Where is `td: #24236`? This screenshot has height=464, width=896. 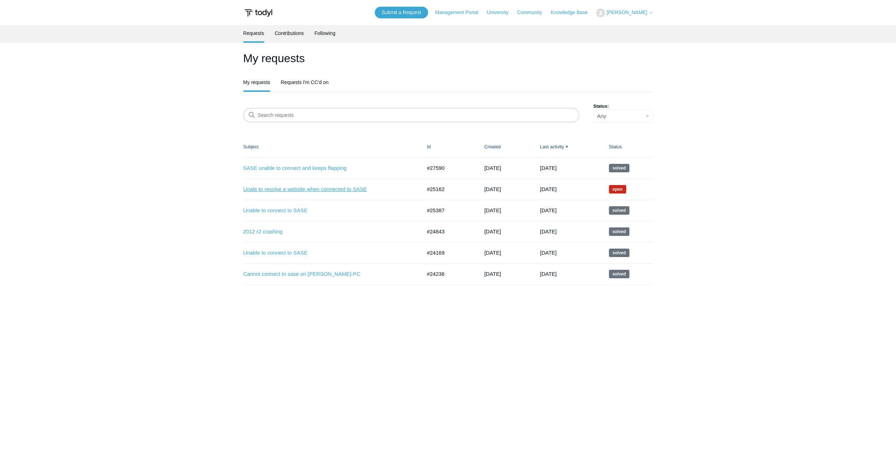 td: #24236 is located at coordinates (449, 274).